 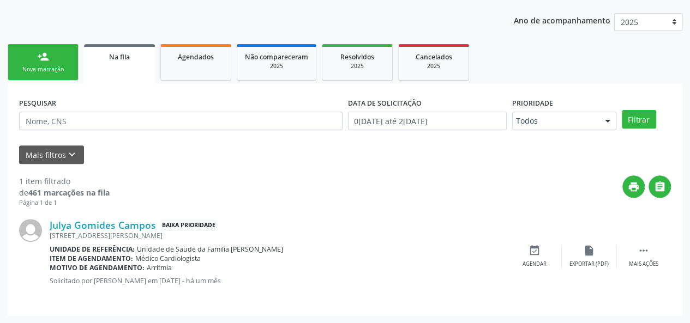 I want to click on a: Julya Gomides Campos, so click(x=103, y=225).